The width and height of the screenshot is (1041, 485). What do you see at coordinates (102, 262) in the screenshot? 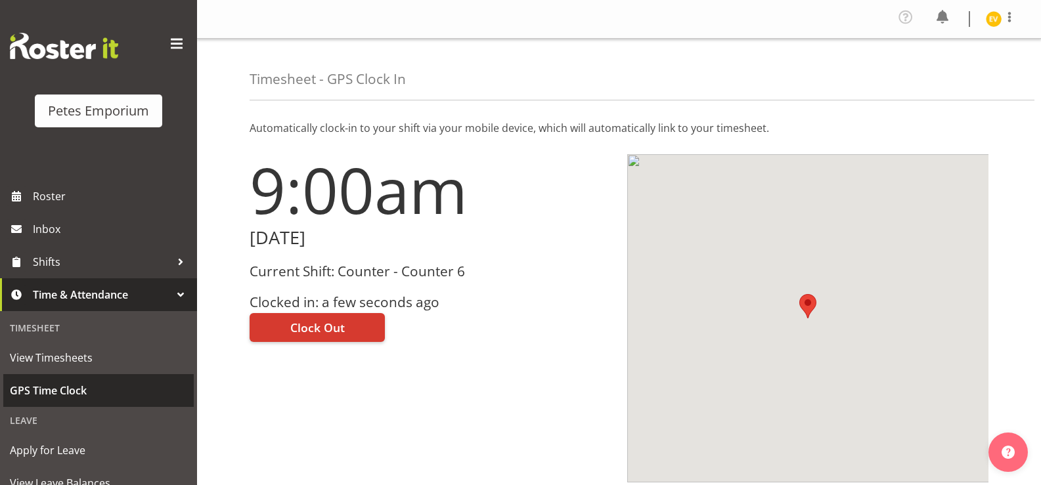
I see `span: Shifts` at bounding box center [102, 262].